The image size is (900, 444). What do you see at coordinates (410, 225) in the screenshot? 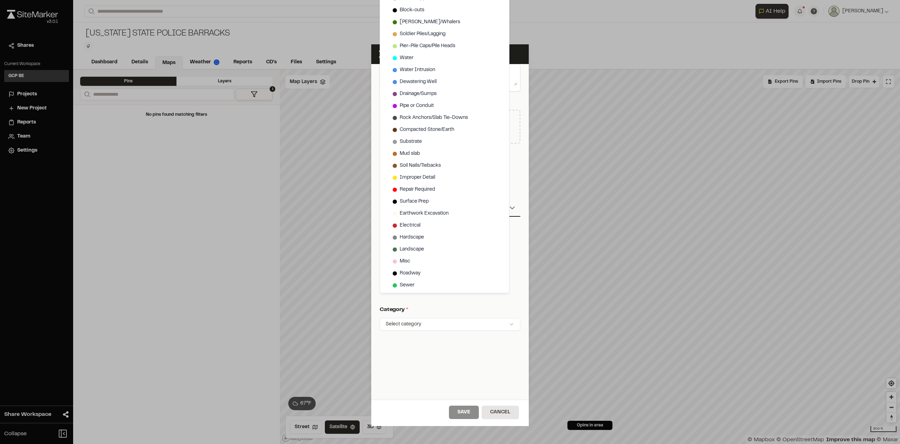
I see `span: Electrical` at bounding box center [410, 225].